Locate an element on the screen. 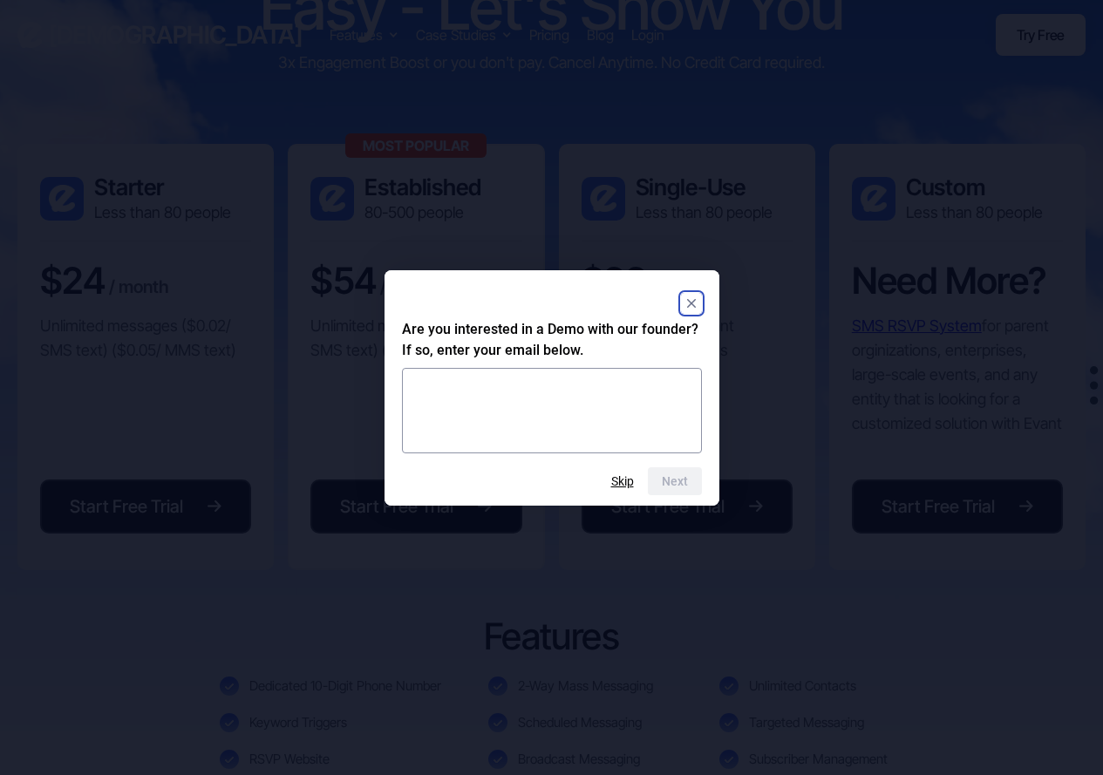 The width and height of the screenshot is (1103, 775). textarea: Are you interested in a Demo with our founder? If so, enter your email below. is located at coordinates (552, 411).